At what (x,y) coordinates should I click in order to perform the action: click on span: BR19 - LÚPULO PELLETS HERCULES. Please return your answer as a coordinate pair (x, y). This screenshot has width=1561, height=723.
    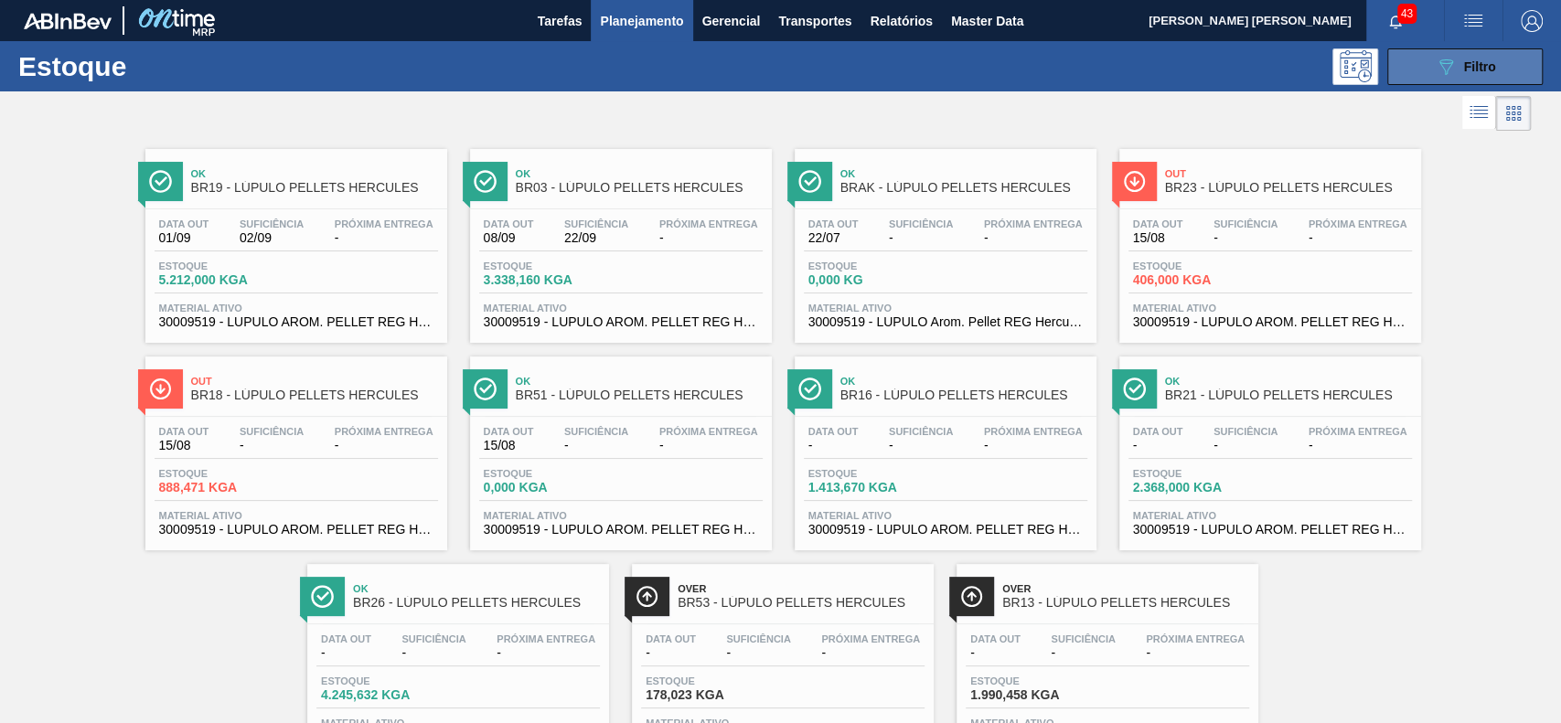
    Looking at the image, I should click on (315, 187).